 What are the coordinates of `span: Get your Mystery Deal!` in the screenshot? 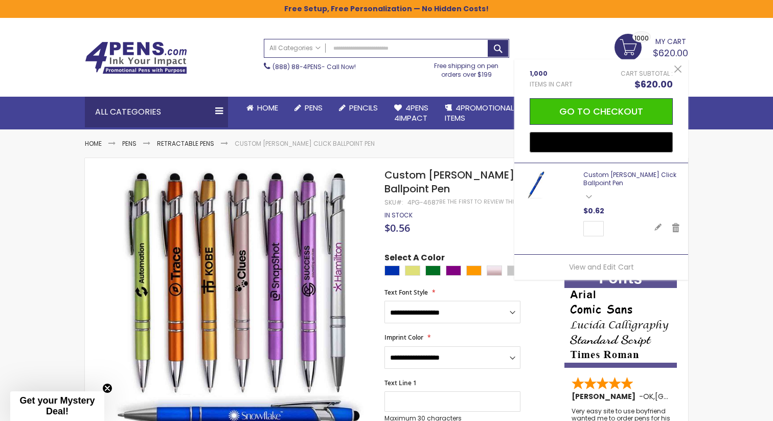 It's located at (57, 405).